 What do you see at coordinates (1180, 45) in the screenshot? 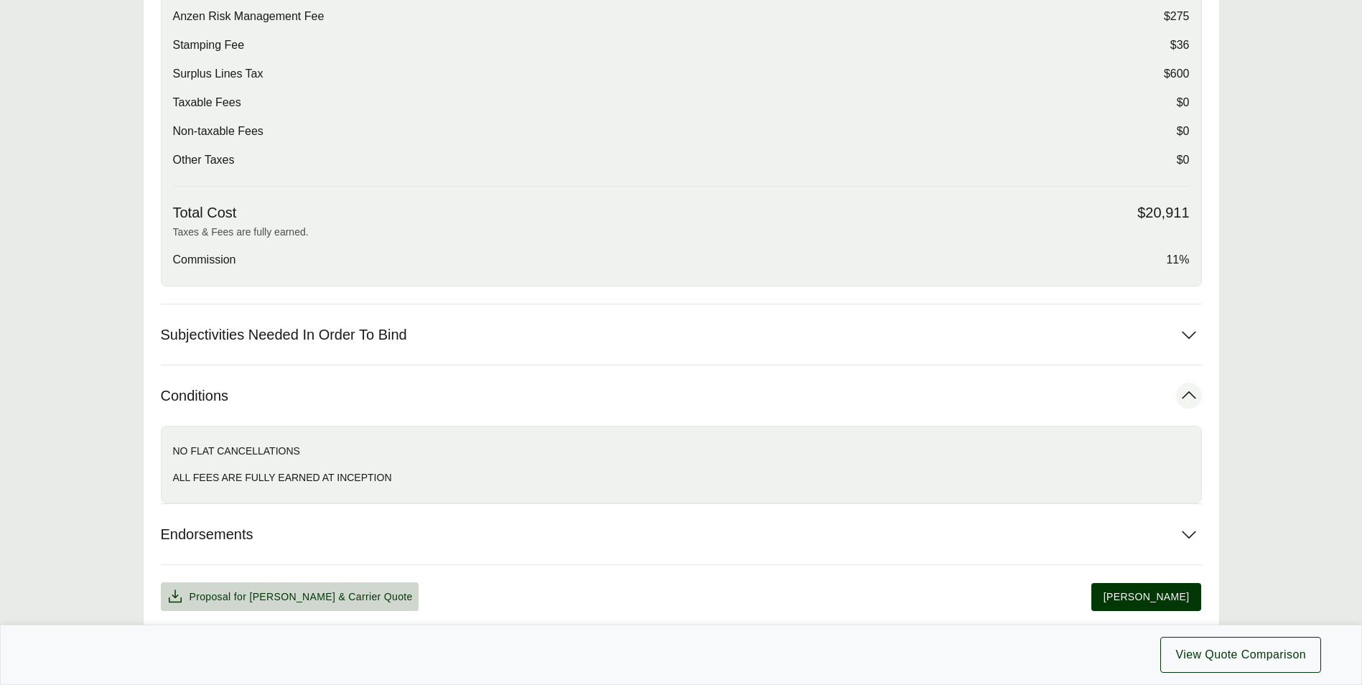
I see `span: $36` at bounding box center [1180, 45].